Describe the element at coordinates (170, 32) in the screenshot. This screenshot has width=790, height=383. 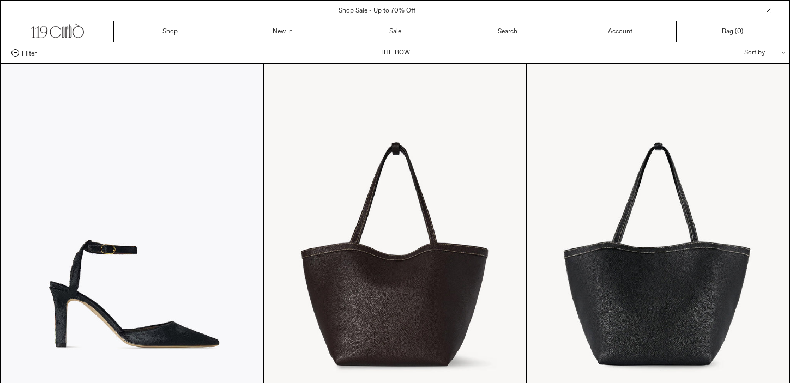
I see `a: Shop` at that location.